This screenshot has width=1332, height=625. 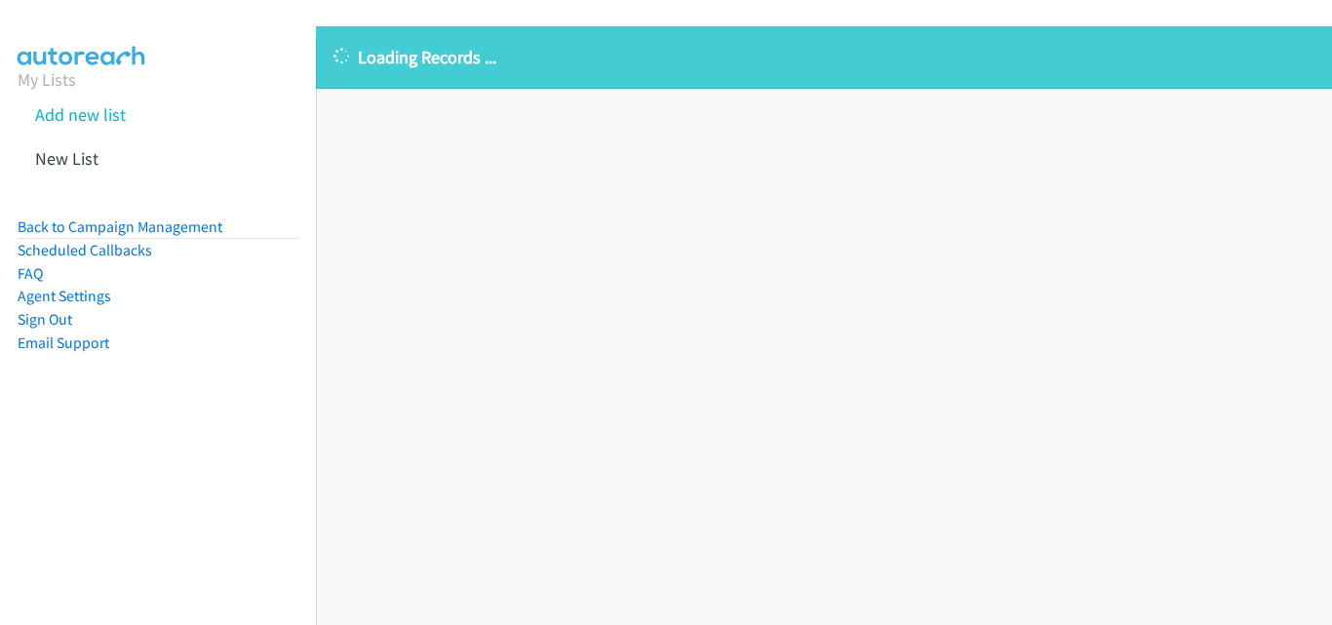 I want to click on a: FAQ, so click(x=30, y=273).